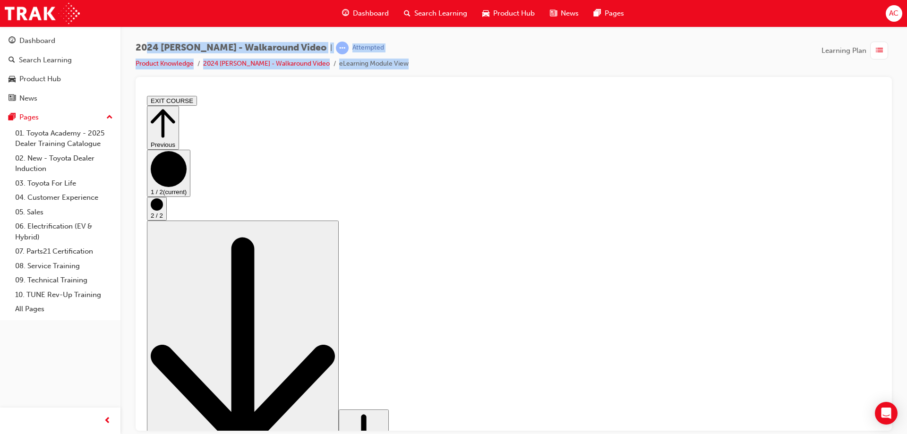  What do you see at coordinates (14, 117) in the screenshot?
I see `button: 2 / 2` at bounding box center [14, 117].